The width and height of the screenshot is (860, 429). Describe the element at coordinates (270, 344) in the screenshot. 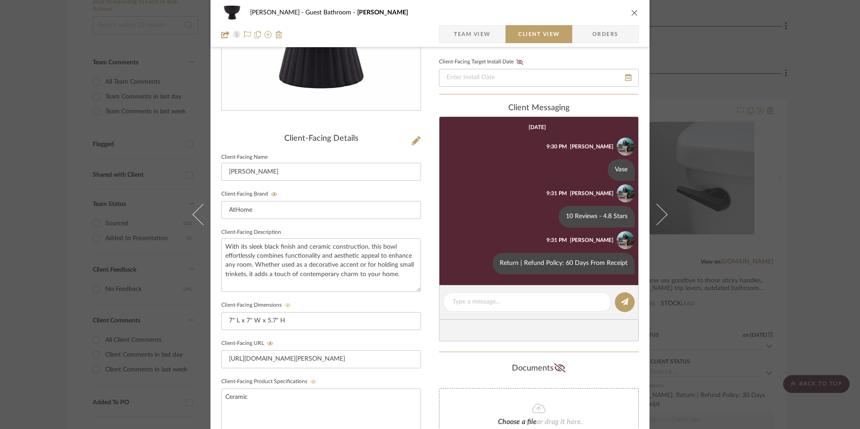

I see `button: Client-Facing URL` at that location.